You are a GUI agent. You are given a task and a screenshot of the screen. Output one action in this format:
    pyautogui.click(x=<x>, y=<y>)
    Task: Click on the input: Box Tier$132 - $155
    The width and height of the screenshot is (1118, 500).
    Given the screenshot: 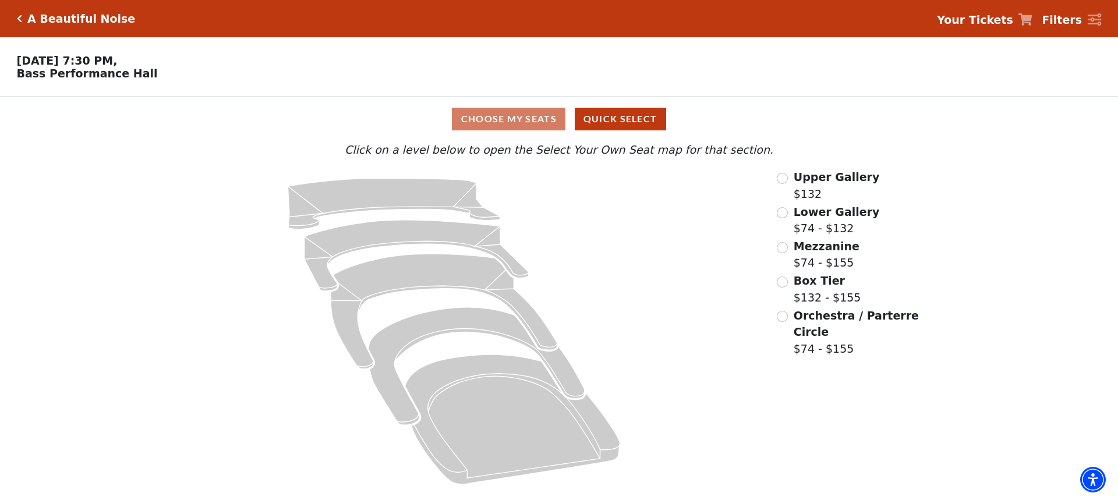 What is the action you would take?
    pyautogui.click(x=782, y=282)
    